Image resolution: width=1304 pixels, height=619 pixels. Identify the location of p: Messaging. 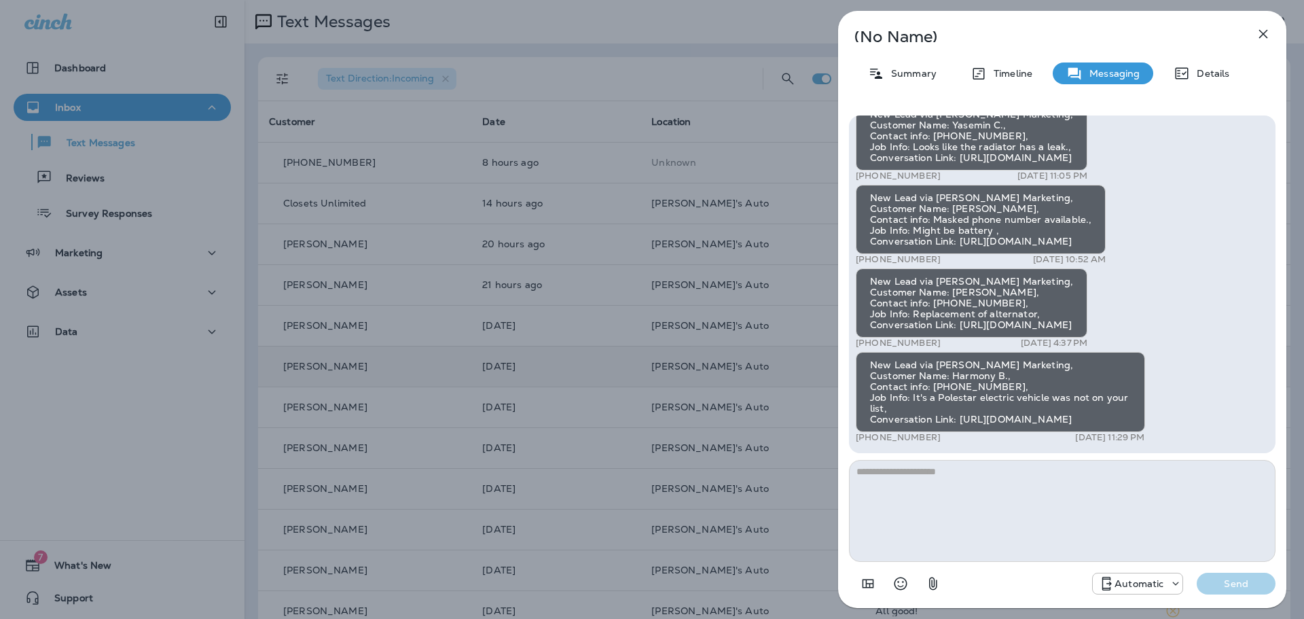
(1111, 73).